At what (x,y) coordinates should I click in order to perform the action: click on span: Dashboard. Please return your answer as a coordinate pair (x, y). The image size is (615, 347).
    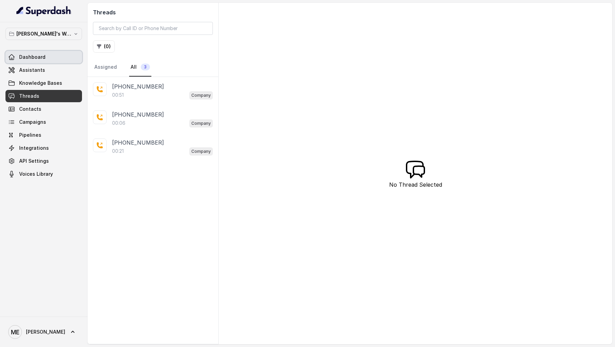
    Looking at the image, I should click on (32, 57).